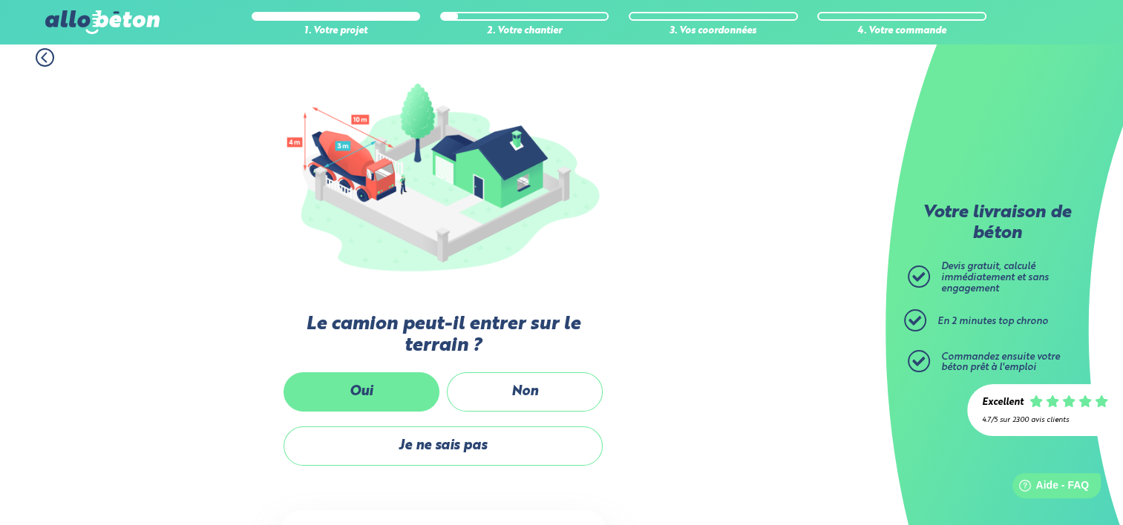 The image size is (1123, 525). What do you see at coordinates (102, 22) in the screenshot?
I see `img: allobéton` at bounding box center [102, 22].